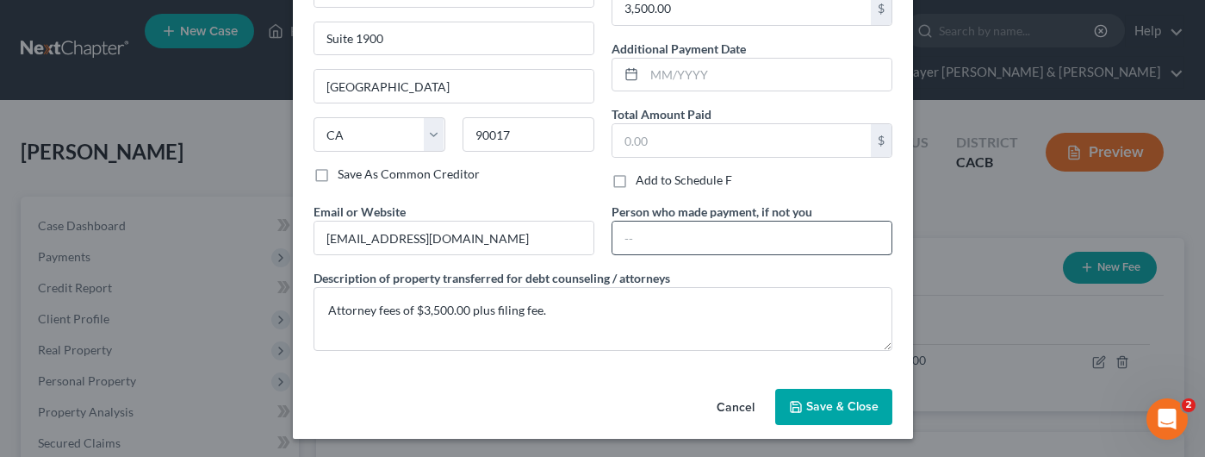 Image resolution: width=1205 pixels, height=457 pixels. Describe the element at coordinates (454, 39) in the screenshot. I see `input: Apt, Suite, etc...` at that location.